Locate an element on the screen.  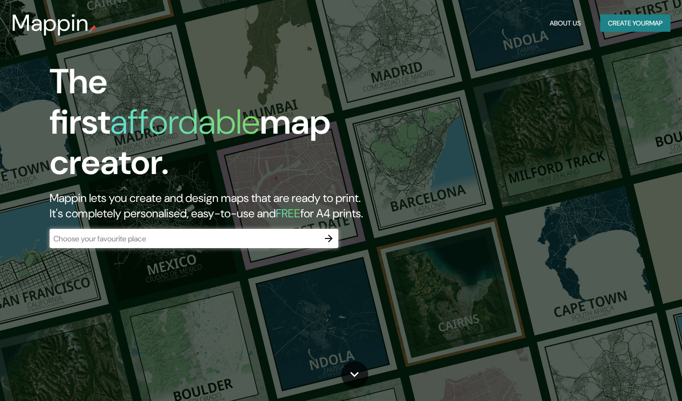
h5: FREE is located at coordinates (288, 213).